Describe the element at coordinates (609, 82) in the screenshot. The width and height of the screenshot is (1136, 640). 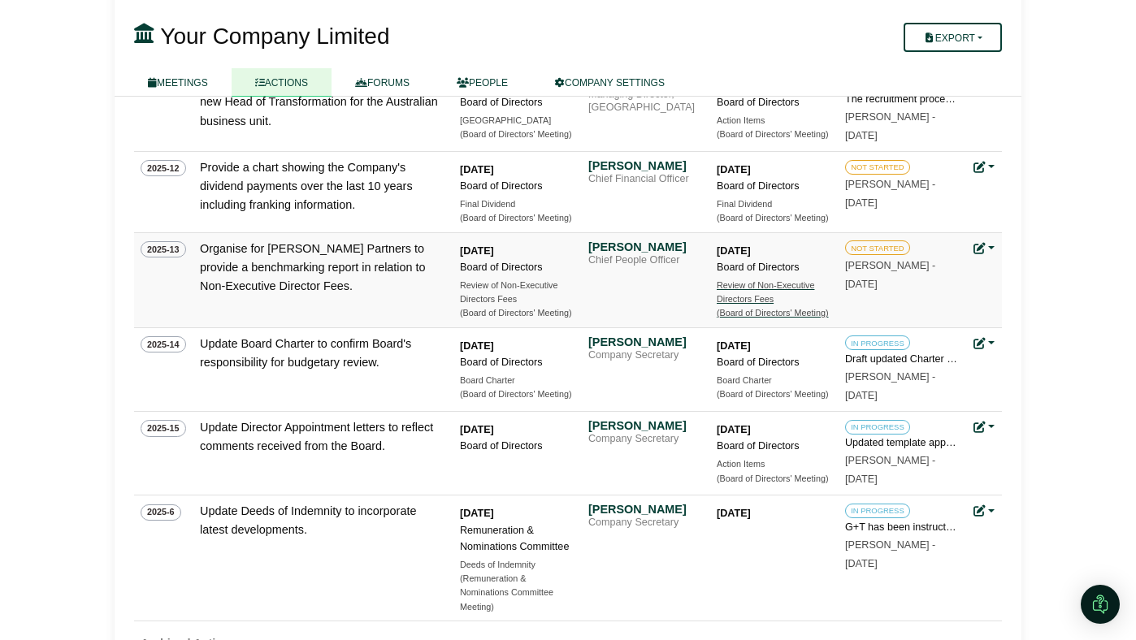
I see `a: COMPANY SETTINGS` at that location.